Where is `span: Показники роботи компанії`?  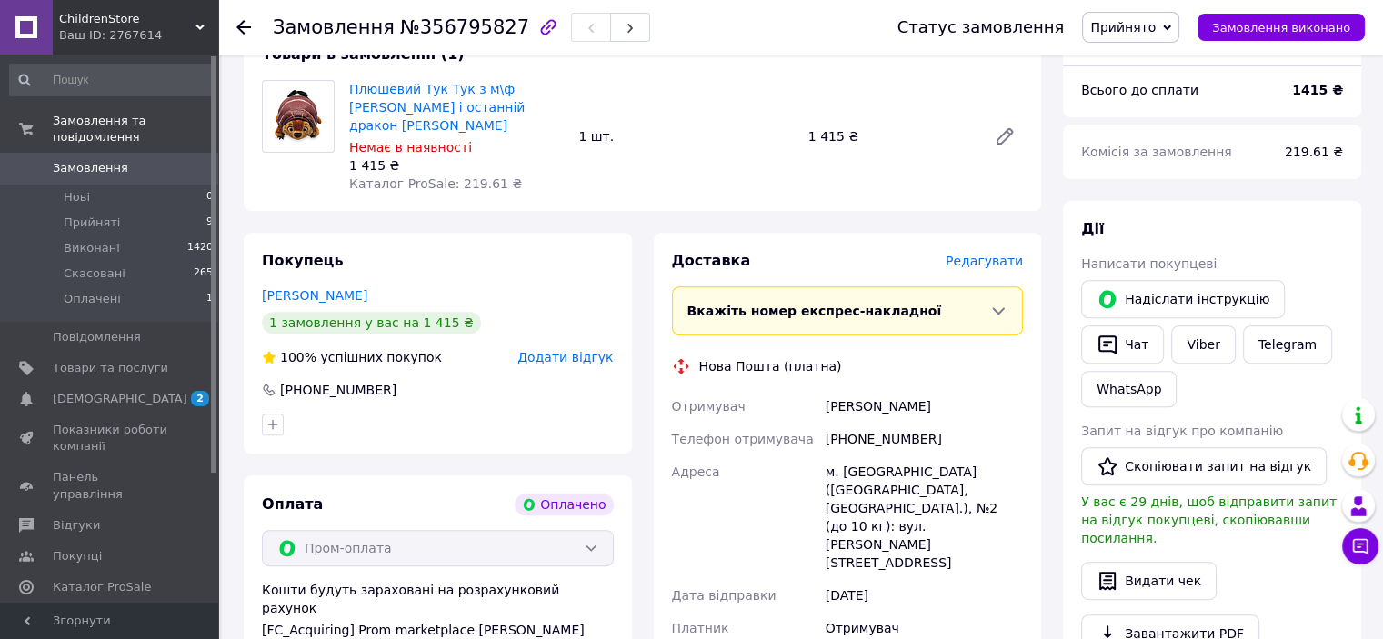
span: Показники роботи компанії is located at coordinates (110, 438).